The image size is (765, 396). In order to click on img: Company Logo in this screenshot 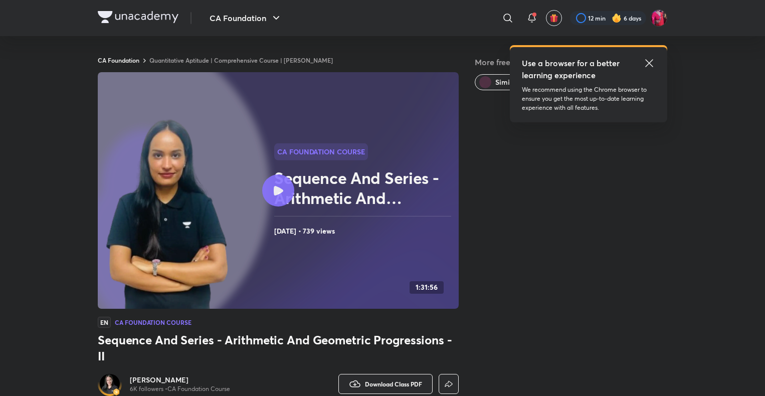, I will do `click(138, 17)`.